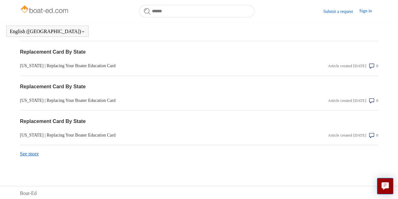 This screenshot has width=398, height=199. Describe the element at coordinates (369, 11) in the screenshot. I see `a: Sign in` at that location.